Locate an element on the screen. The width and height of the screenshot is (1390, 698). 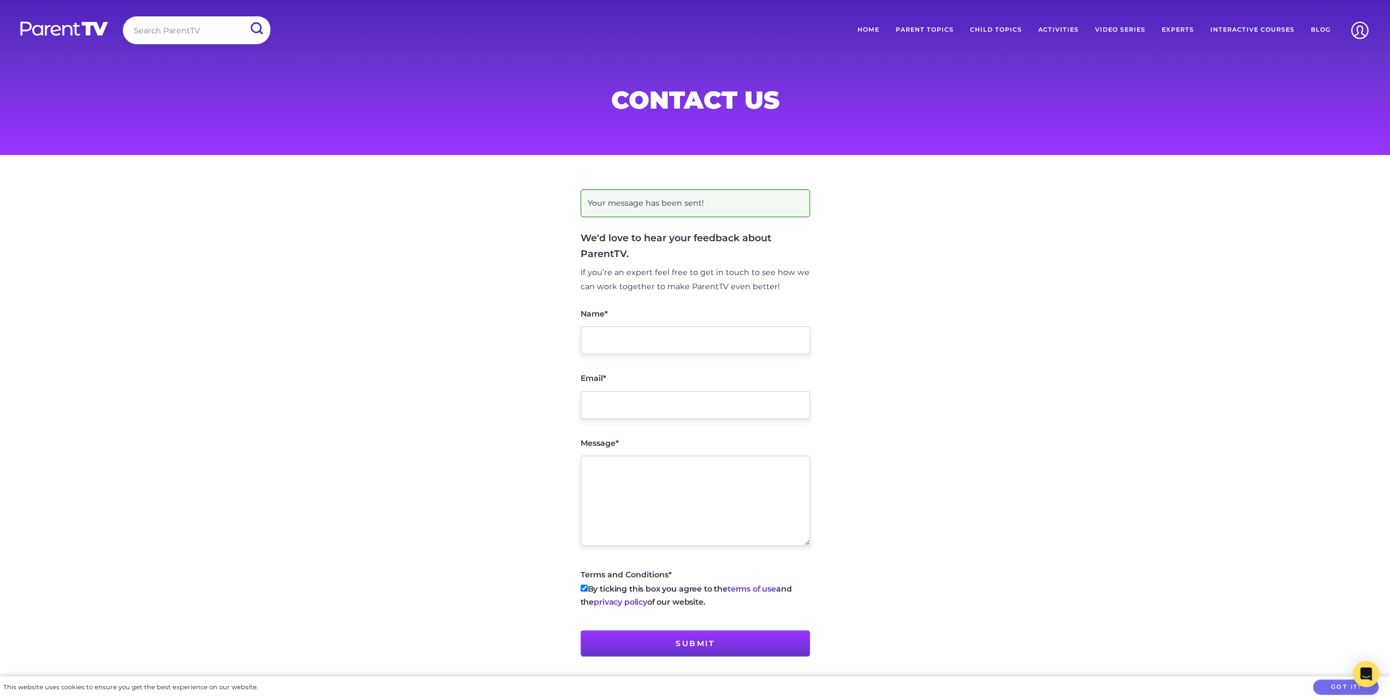
img: parenttv-logo-white.4c85aaf.svg is located at coordinates (64, 28).